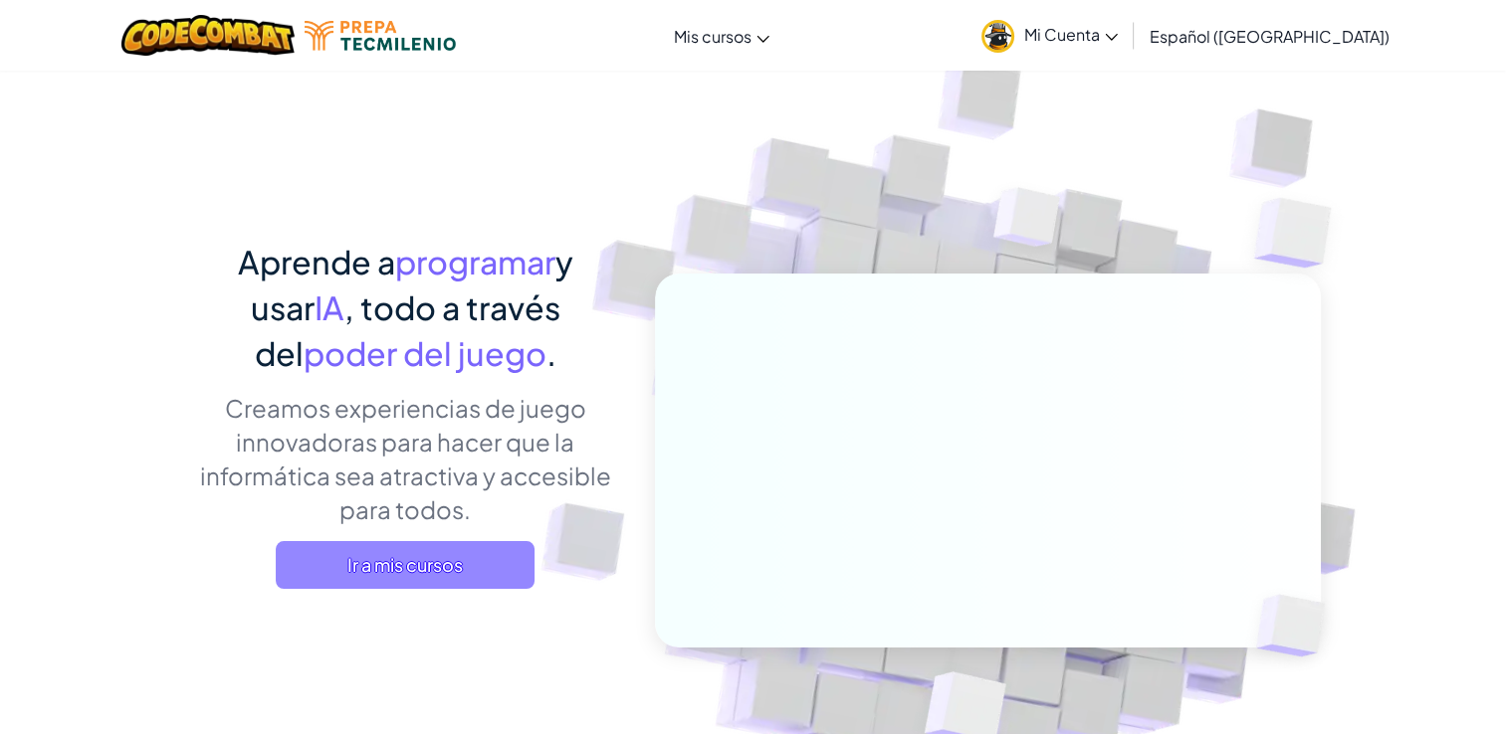  Describe the element at coordinates (405, 459) in the screenshot. I see `p: Creamos experiencias de juego innovadoras para hacer que la informática sea atractiva y accesible...` at that location.